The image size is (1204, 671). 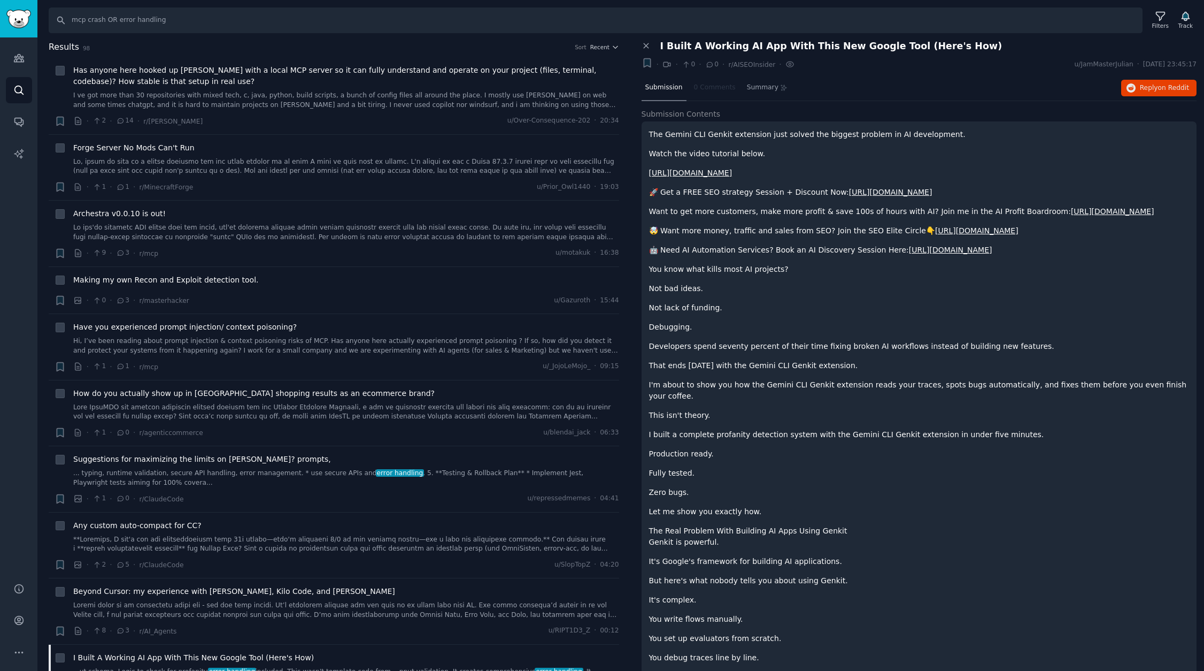 I want to click on a: Making my own Recon and Exploit detection tool., so click(x=166, y=280).